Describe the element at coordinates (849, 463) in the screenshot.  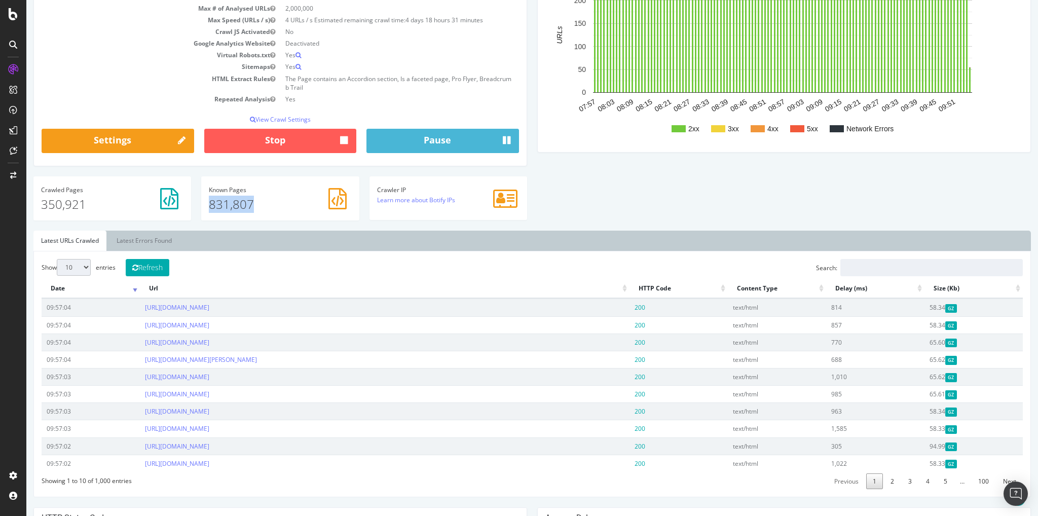
I see `td: 1,022` at that location.